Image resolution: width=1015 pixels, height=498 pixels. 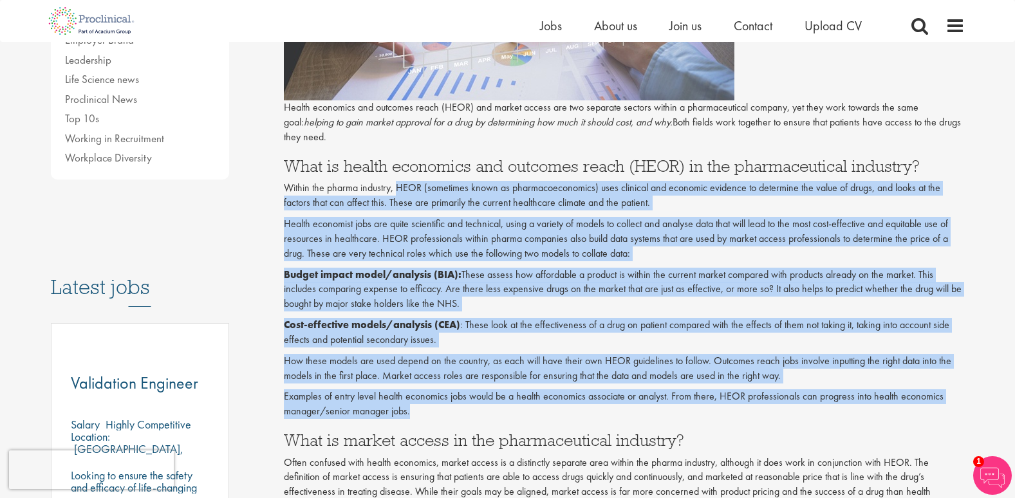 I want to click on p: Within the pharma industry, HEOR (sometimes known as pharmacoeconomics) uses clinical and economi..., so click(x=624, y=196).